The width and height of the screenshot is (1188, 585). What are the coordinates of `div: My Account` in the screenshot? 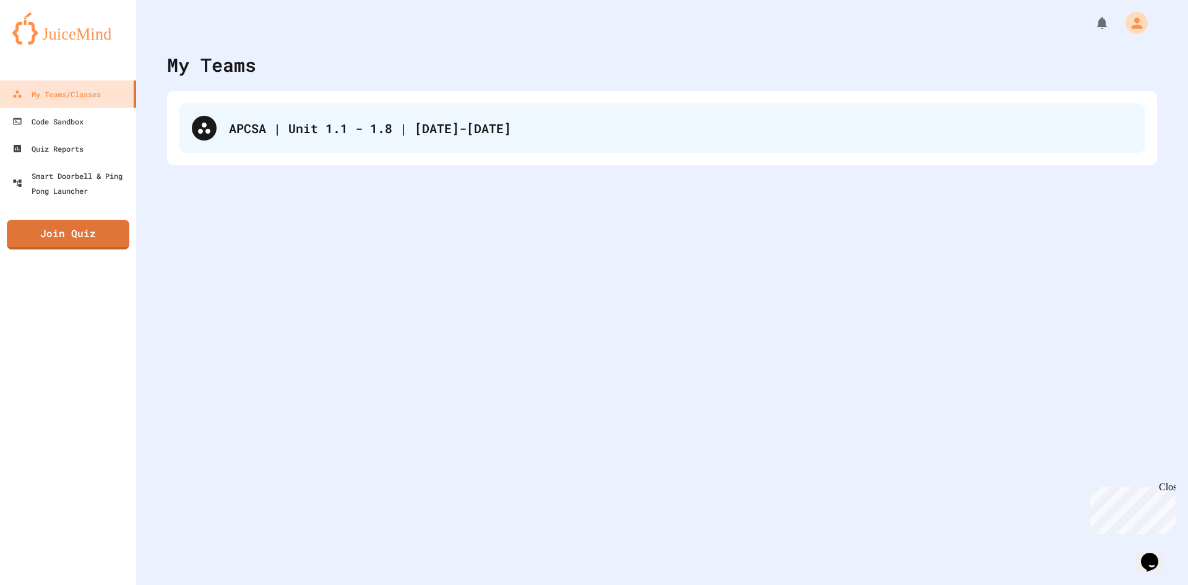 It's located at (1132, 23).